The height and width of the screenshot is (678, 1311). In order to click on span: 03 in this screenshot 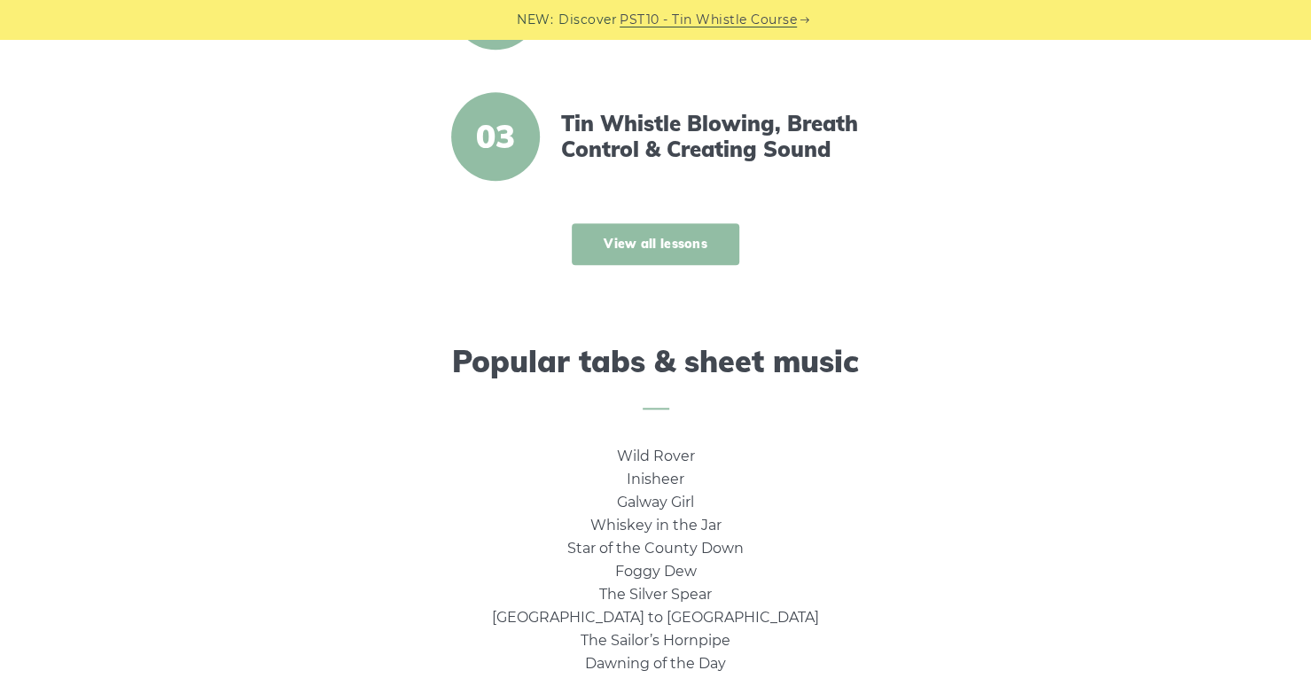, I will do `click(496, 137)`.